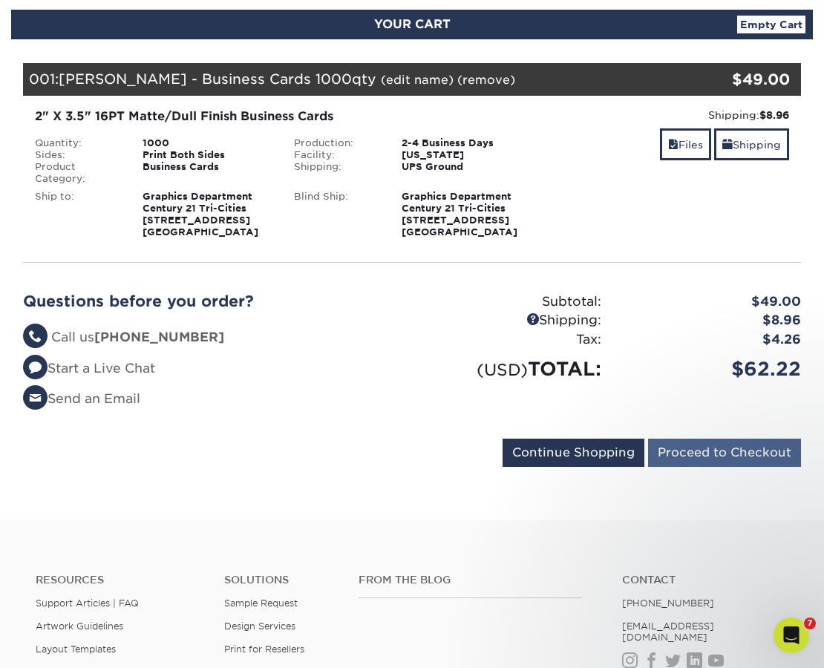  What do you see at coordinates (77, 215) in the screenshot?
I see `div: Ship to:` at bounding box center [77, 215].